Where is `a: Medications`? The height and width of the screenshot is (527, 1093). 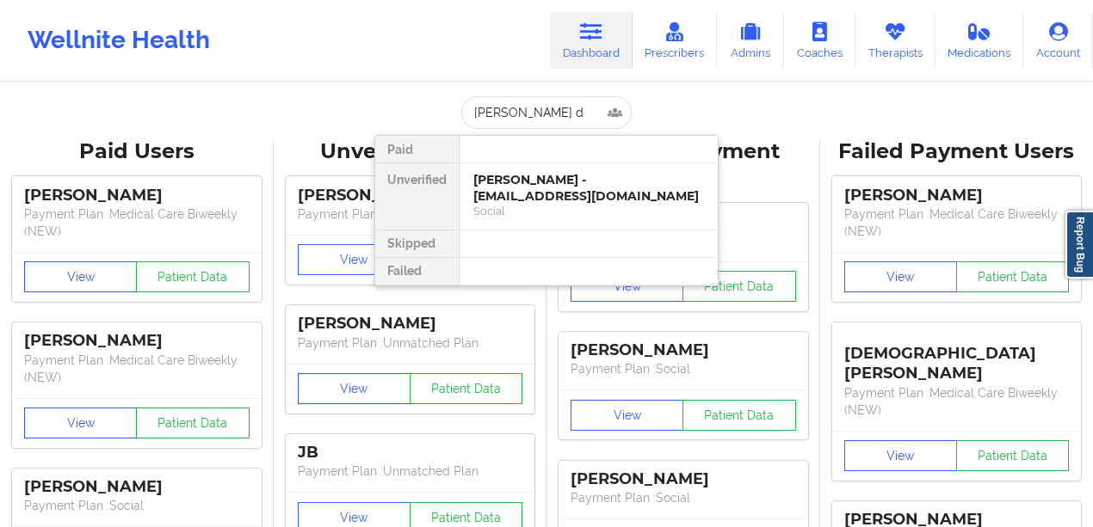 a: Medications is located at coordinates (979, 40).